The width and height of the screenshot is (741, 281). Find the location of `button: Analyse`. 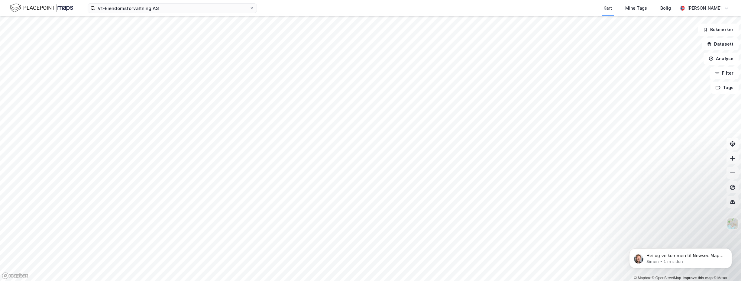

button: Analyse is located at coordinates (721, 59).